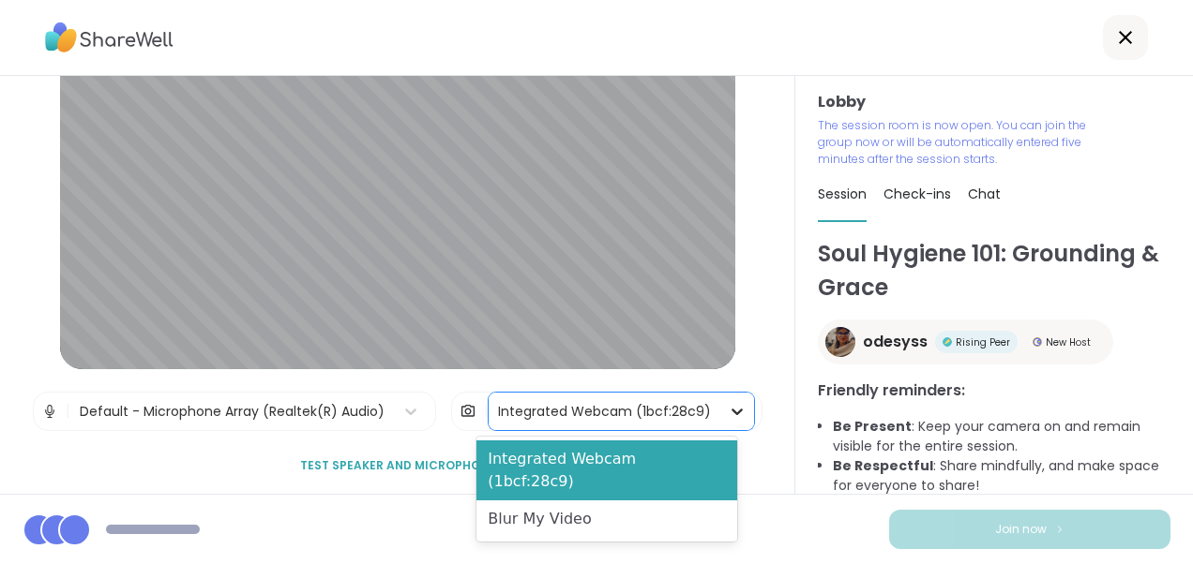 The image size is (1193, 564). Describe the element at coordinates (398, 466) in the screenshot. I see `button: Test speaker and microphone` at that location.